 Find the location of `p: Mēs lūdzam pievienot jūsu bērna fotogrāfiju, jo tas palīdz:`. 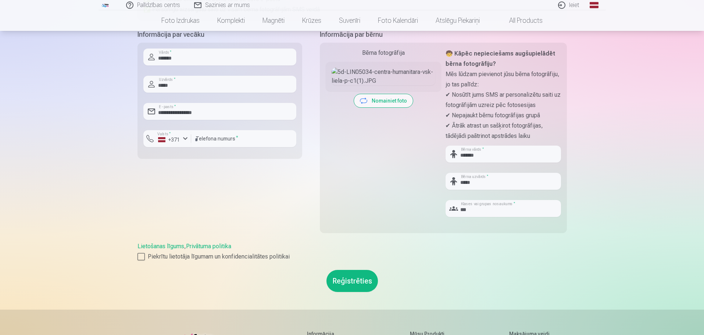

p: Mēs lūdzam pievienot jūsu bērna fotogrāfiju, jo tas palīdz: is located at coordinates (504, 79).